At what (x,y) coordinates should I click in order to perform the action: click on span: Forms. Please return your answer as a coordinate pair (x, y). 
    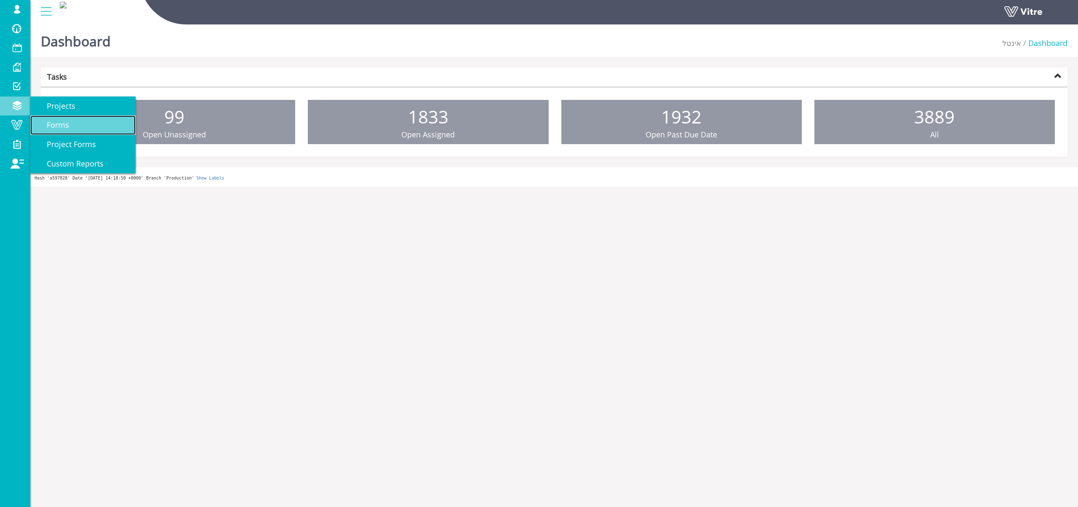
    Looking at the image, I should click on (53, 125).